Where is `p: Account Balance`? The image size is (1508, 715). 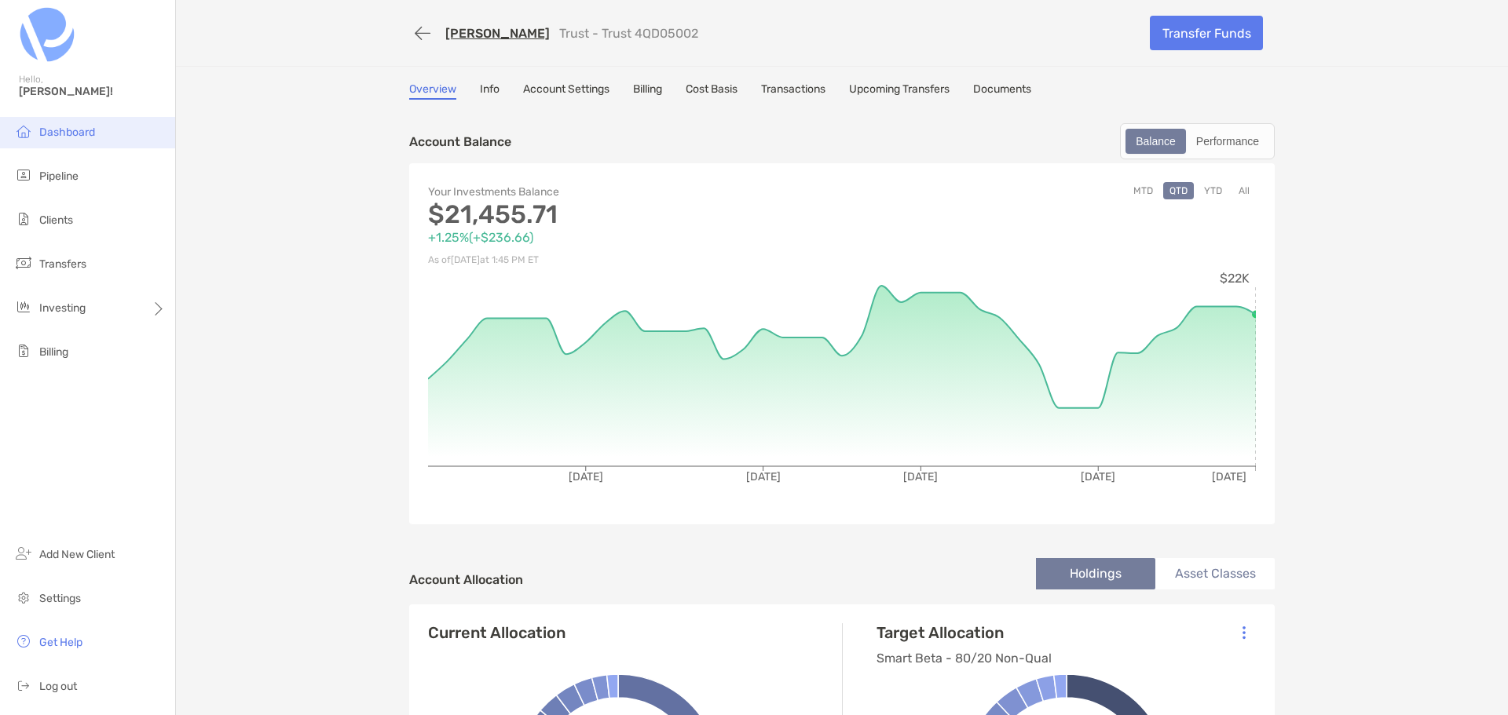
p: Account Balance is located at coordinates (460, 141).